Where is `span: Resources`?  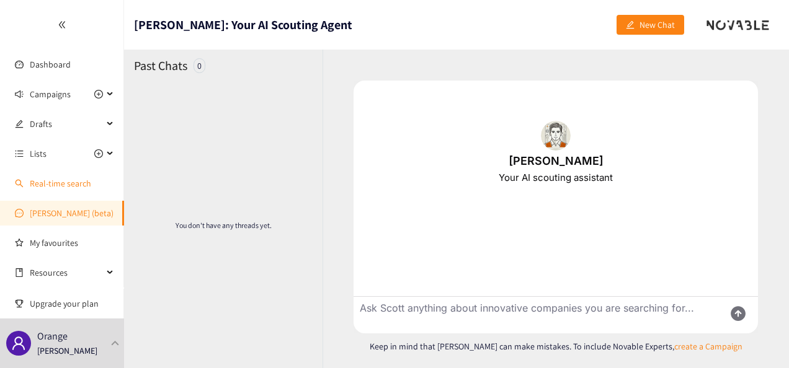
span: Resources is located at coordinates (66, 273).